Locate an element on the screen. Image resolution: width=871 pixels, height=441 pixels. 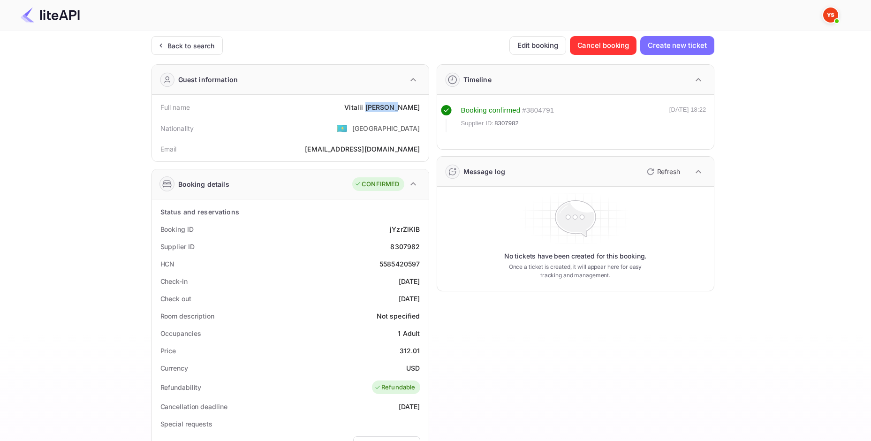
div: 1 Adult is located at coordinates (409, 333).